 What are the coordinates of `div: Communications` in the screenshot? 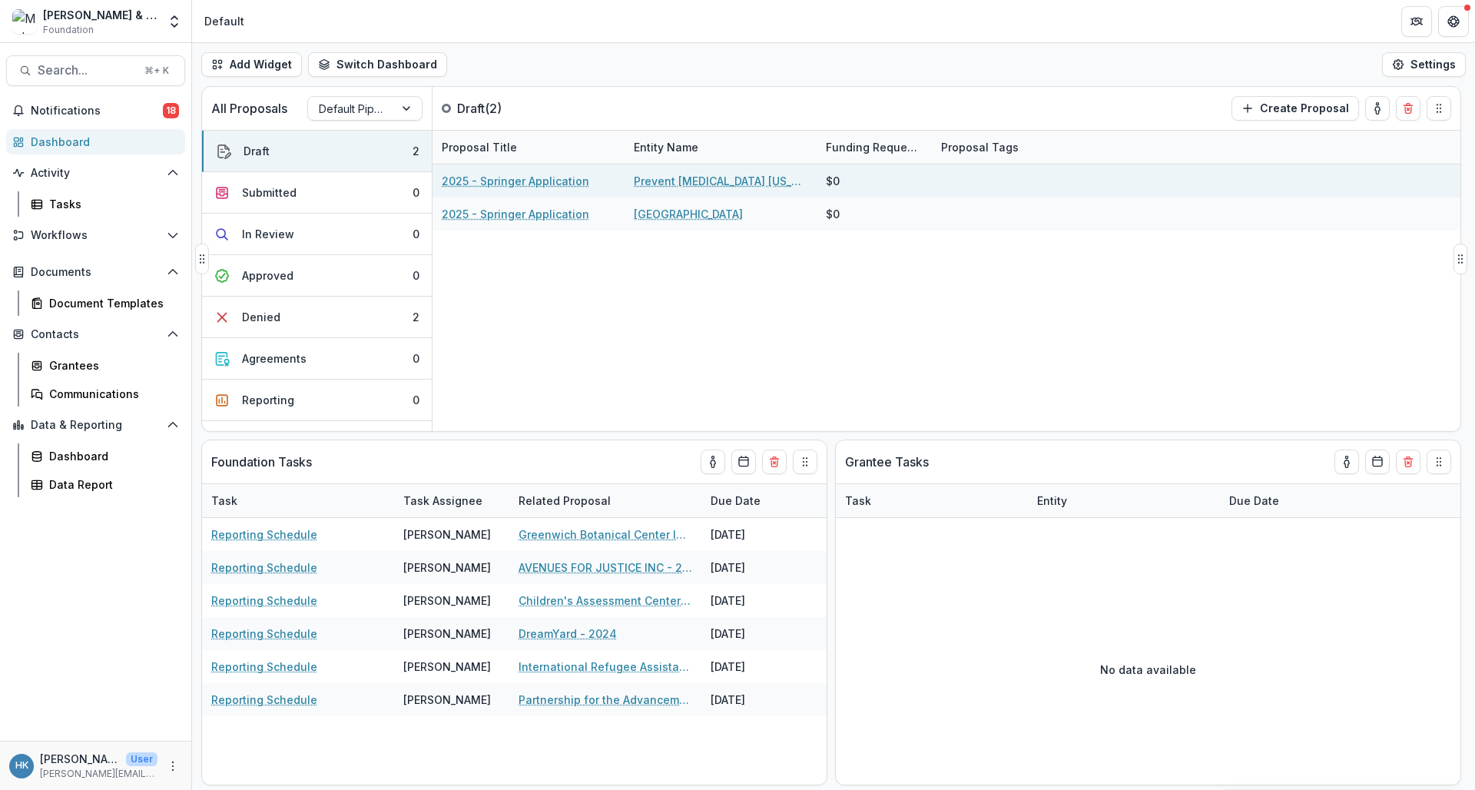 It's located at (111, 393).